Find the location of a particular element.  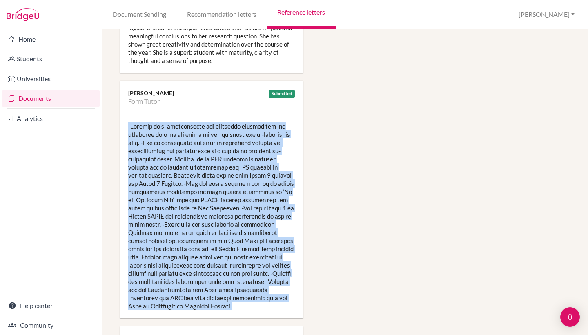

img: Bridge-U is located at coordinates (23, 15).